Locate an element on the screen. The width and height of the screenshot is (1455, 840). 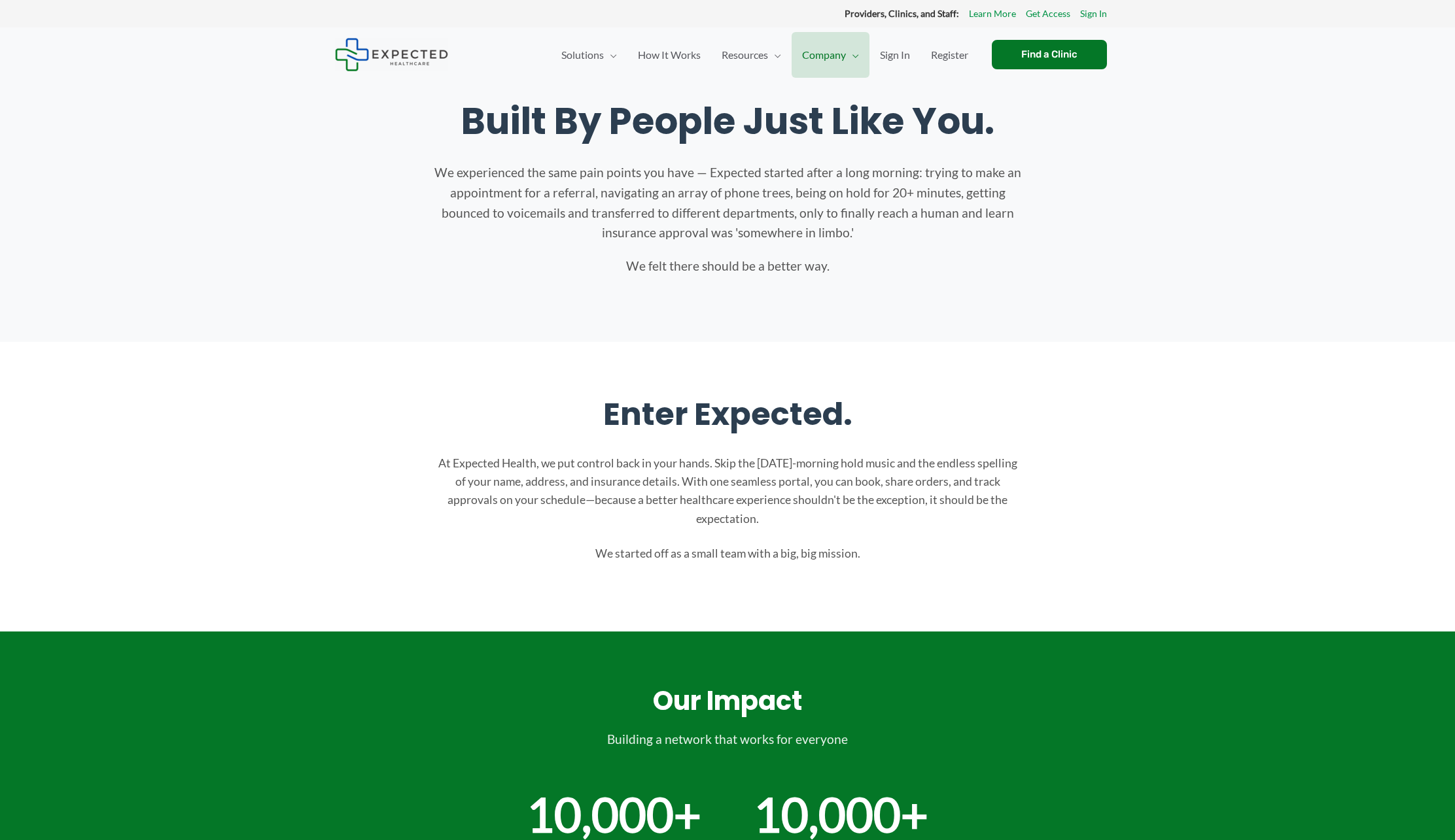
h3: Our Impact is located at coordinates (728, 701).